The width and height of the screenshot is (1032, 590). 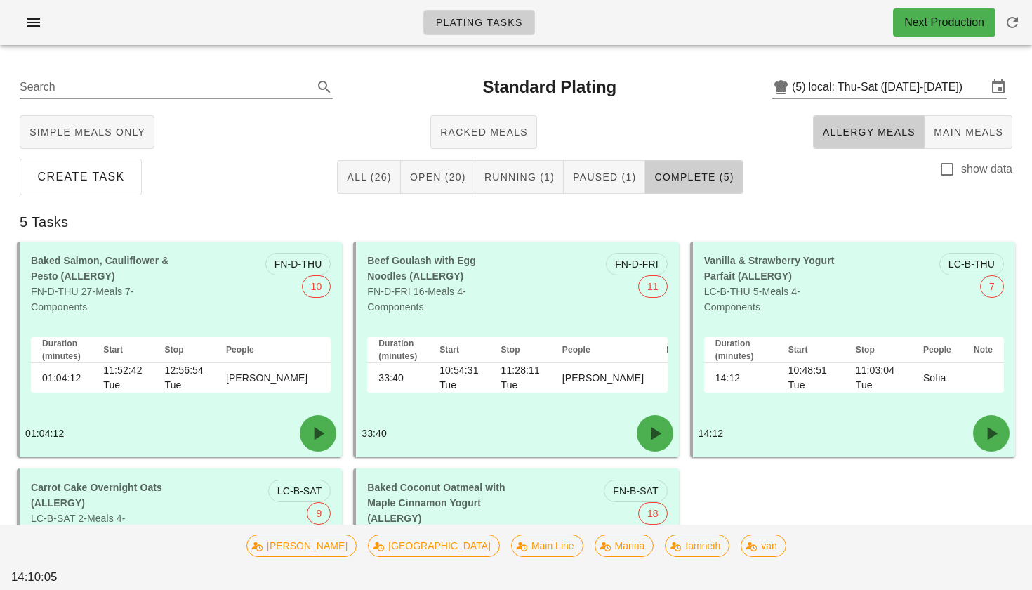 What do you see at coordinates (697, 546) in the screenshot?
I see `span: tamneih` at bounding box center [697, 546].